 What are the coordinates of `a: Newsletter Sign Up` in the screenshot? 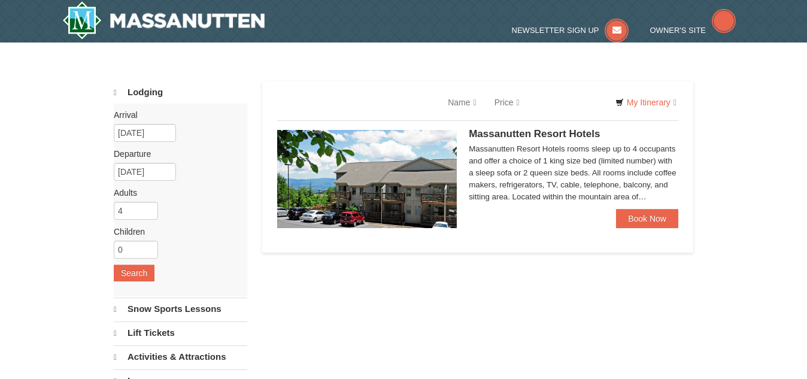 It's located at (571, 30).